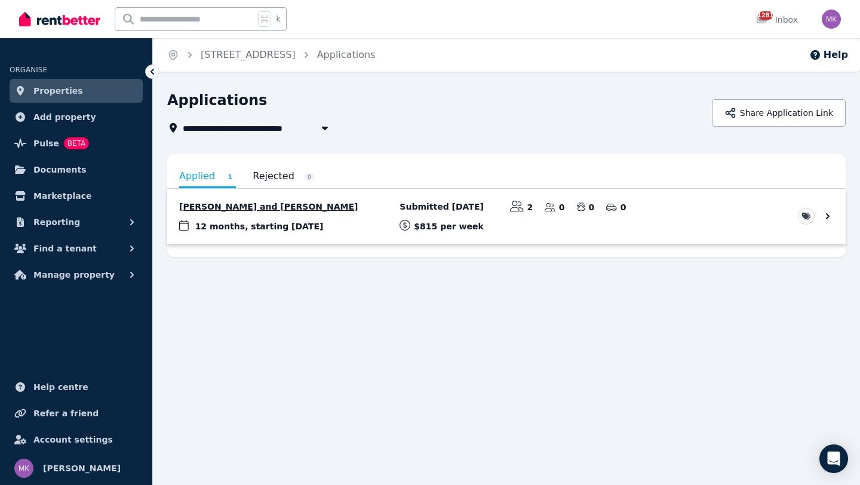 The width and height of the screenshot is (860, 485). I want to click on a: Account settings, so click(76, 439).